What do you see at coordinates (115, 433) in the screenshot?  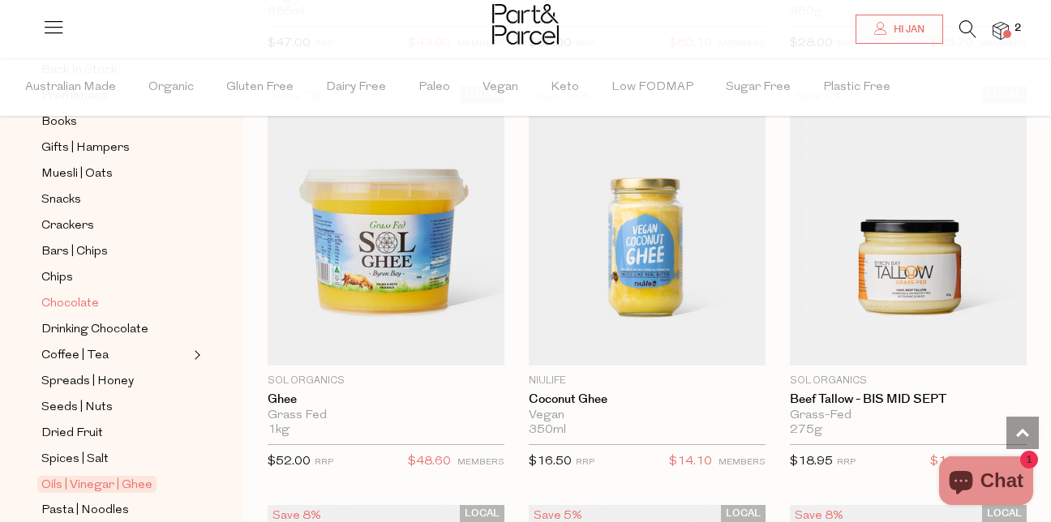 I see `a: Dried Fruit` at bounding box center [115, 433].